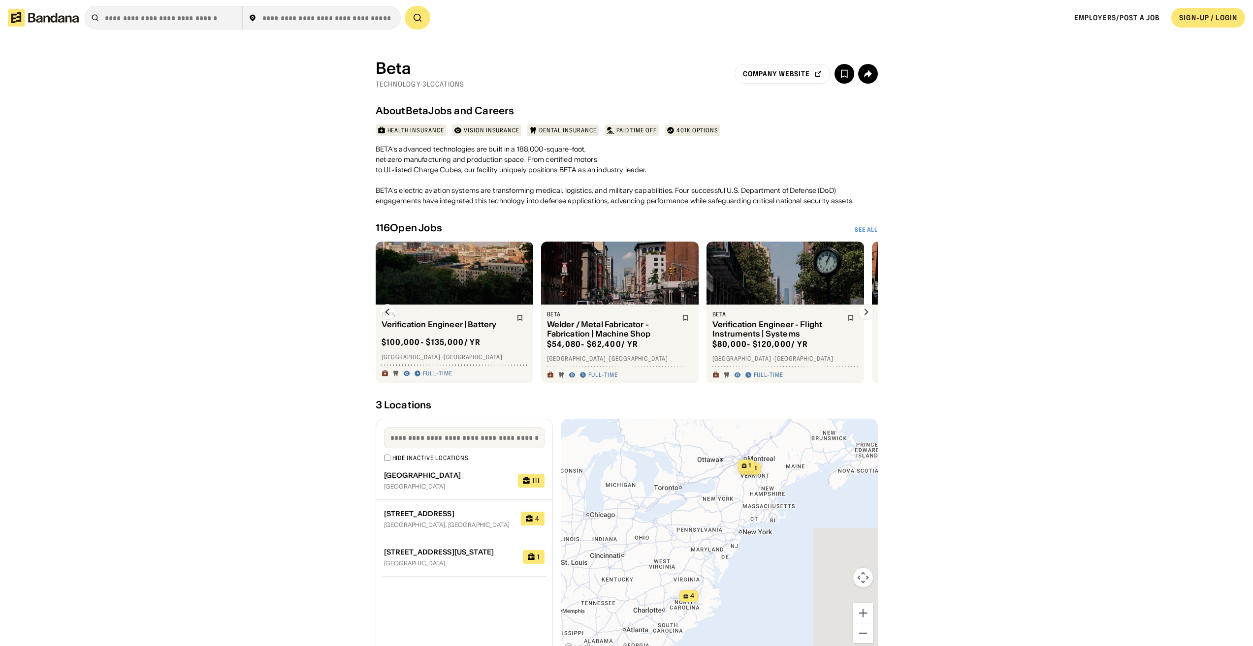 The width and height of the screenshot is (1253, 646). Describe the element at coordinates (446, 324) in the screenshot. I see `div: Verification Engineer | Battery` at that location.